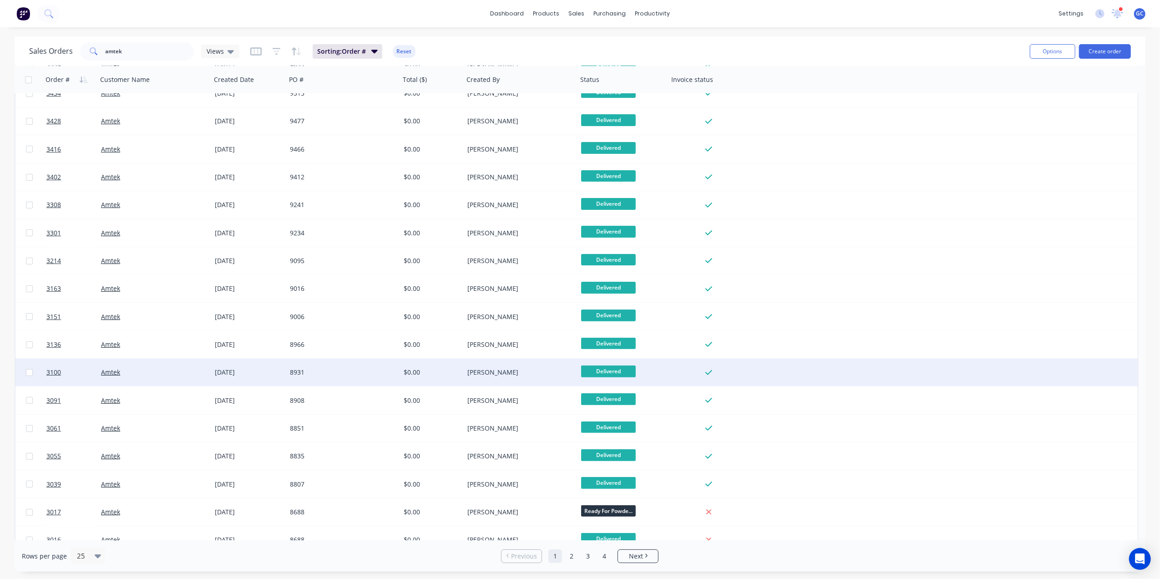  Describe the element at coordinates (608, 510) in the screenshot. I see `span: Ready For Powde...` at that location.